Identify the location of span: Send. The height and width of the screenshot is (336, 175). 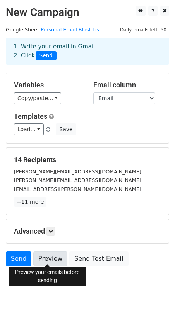
(46, 56).